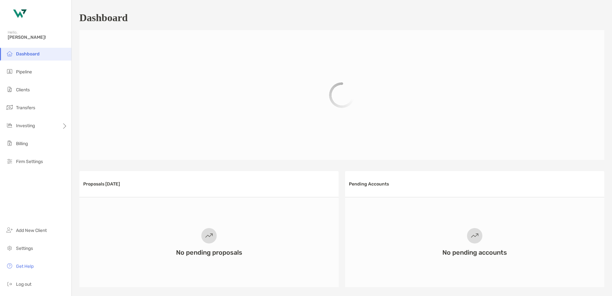  What do you see at coordinates (10, 107) in the screenshot?
I see `img: transfers icon` at bounding box center [10, 107].